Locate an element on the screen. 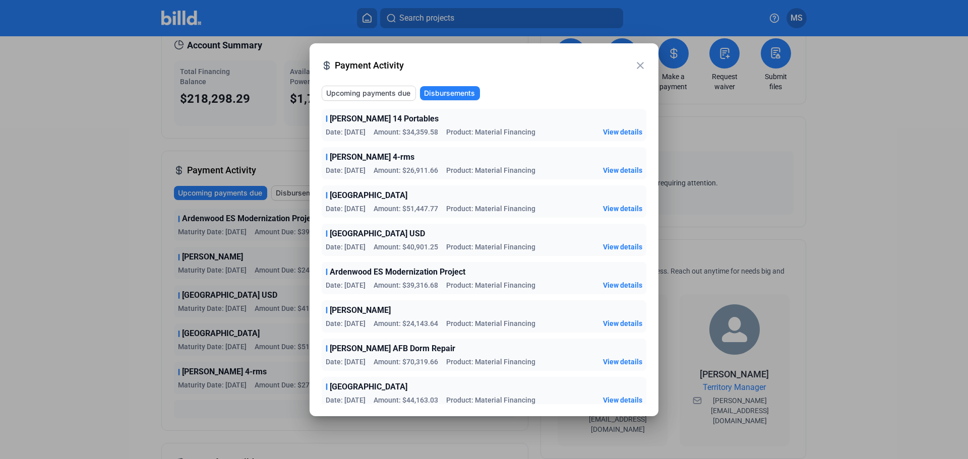 The height and width of the screenshot is (459, 968). span: Amount: $51,447.77 is located at coordinates (406, 209).